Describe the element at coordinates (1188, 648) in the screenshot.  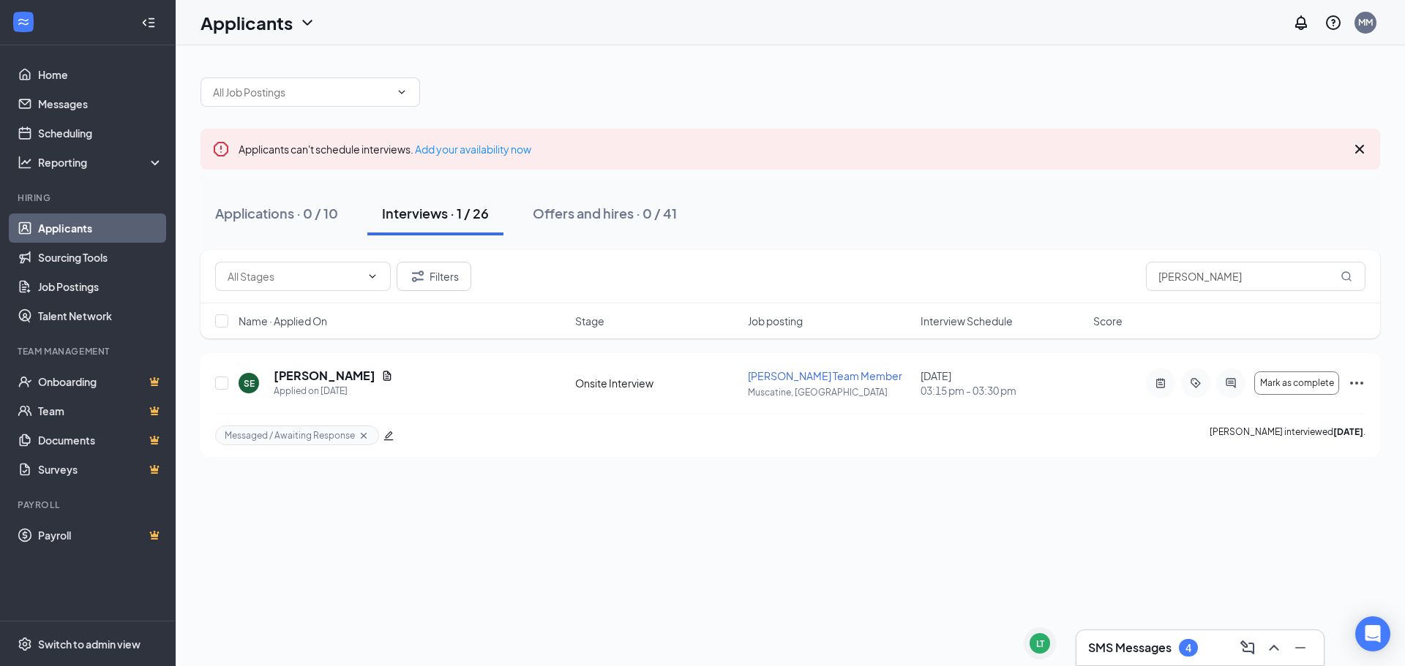
I see `div: 4` at that location.